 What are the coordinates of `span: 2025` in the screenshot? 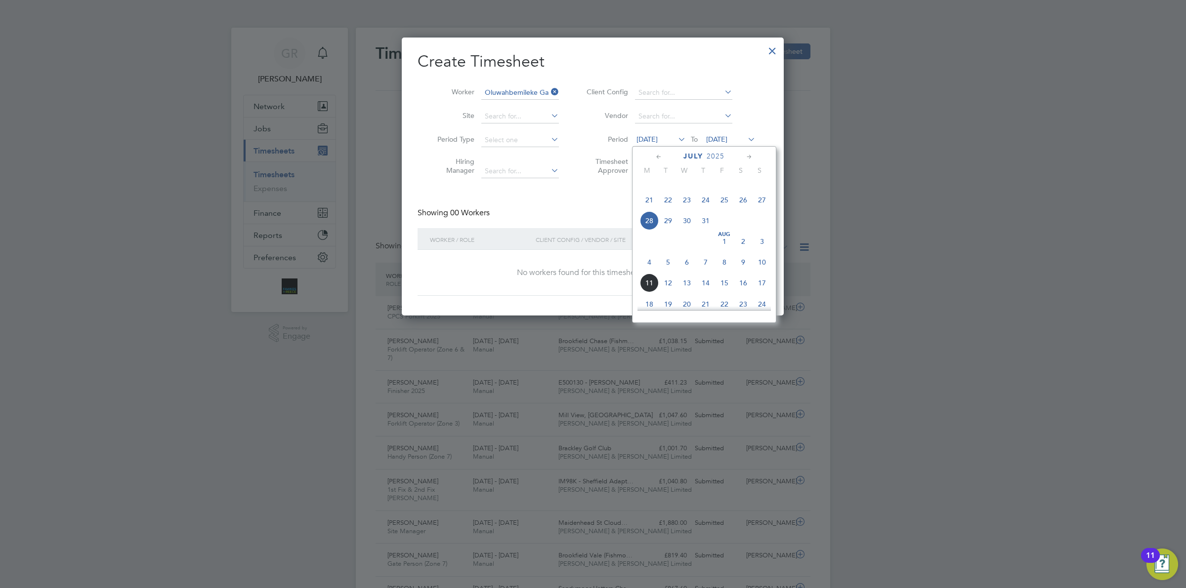 It's located at (715, 156).